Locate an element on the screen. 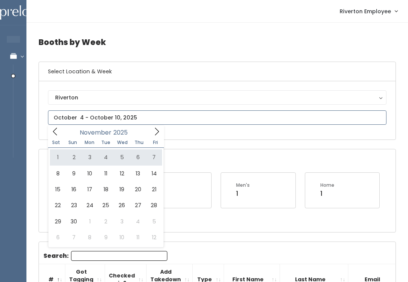 The height and width of the screenshot is (282, 408). span: November 20, 2025 is located at coordinates (138, 189).